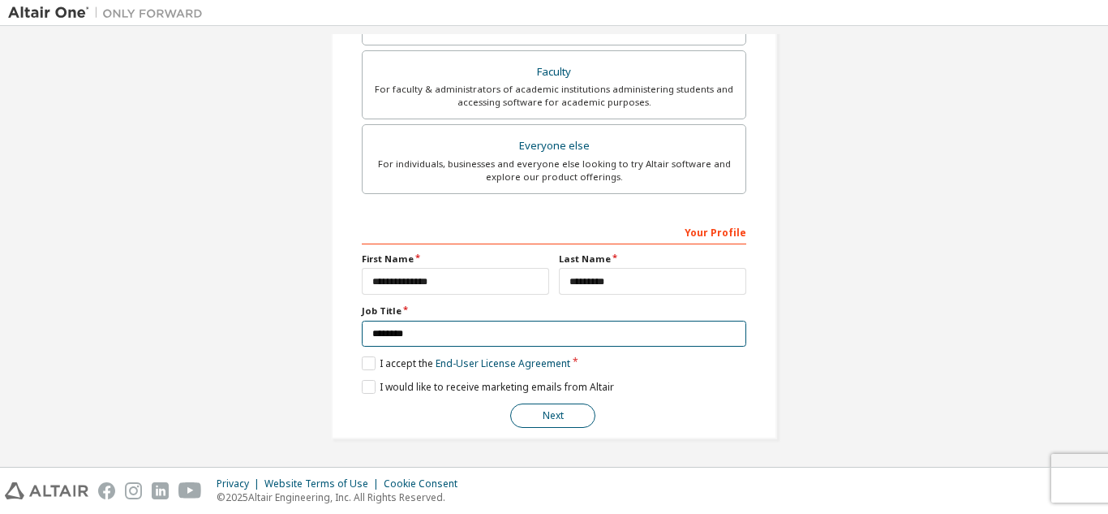 The width and height of the screenshot is (1108, 514). I want to click on label: I accept the, so click(466, 363).